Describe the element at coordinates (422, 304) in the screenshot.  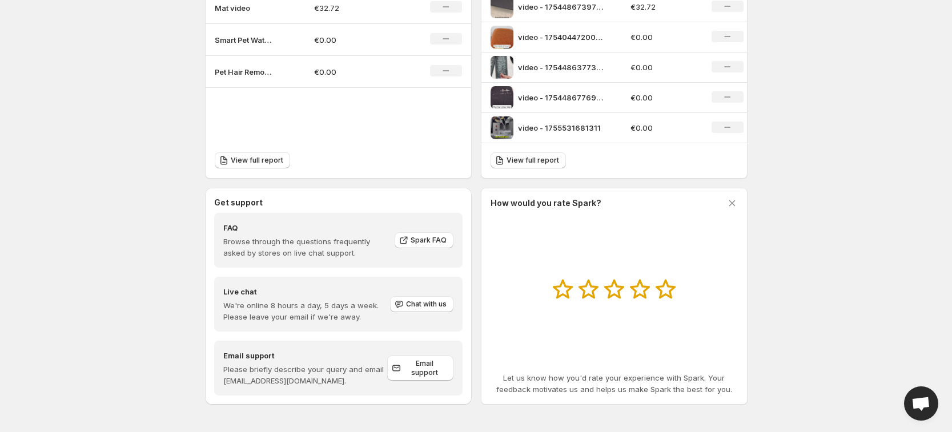
I see `button: Chat with us` at that location.